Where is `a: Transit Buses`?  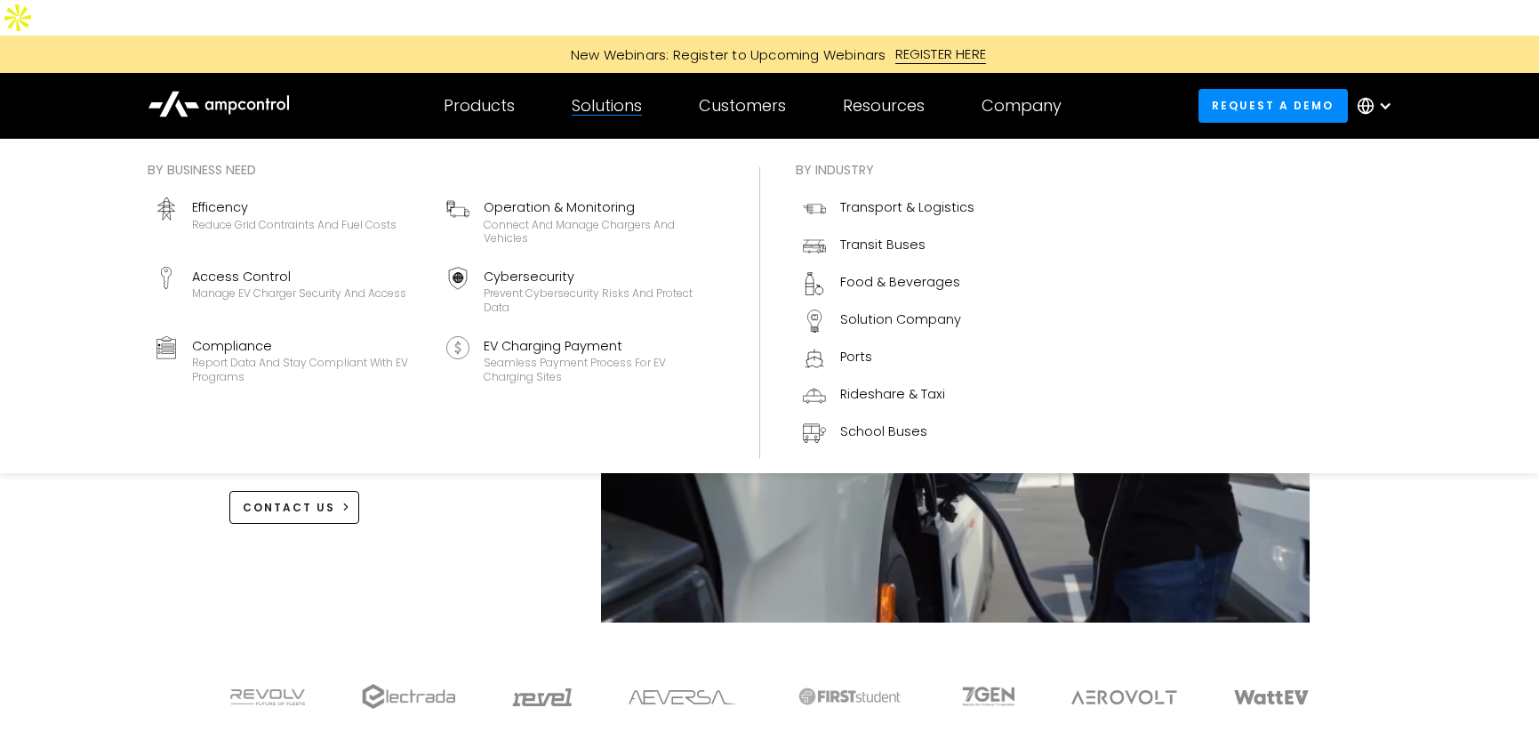
a: Transit Buses is located at coordinates (888, 246).